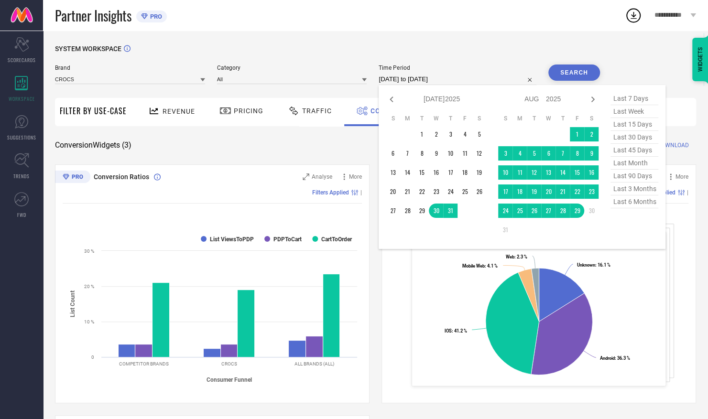  I want to click on th: Saturday, so click(479, 119).